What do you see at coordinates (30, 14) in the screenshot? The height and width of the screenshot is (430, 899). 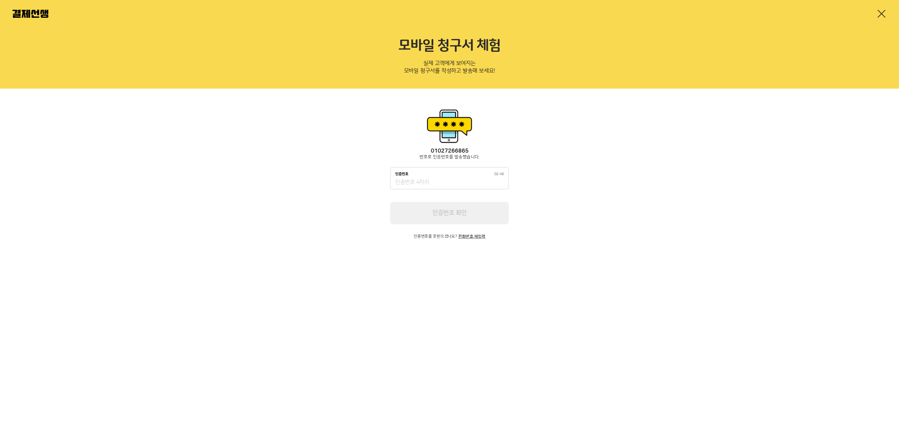 I see `img: 결제선생` at bounding box center [30, 14].